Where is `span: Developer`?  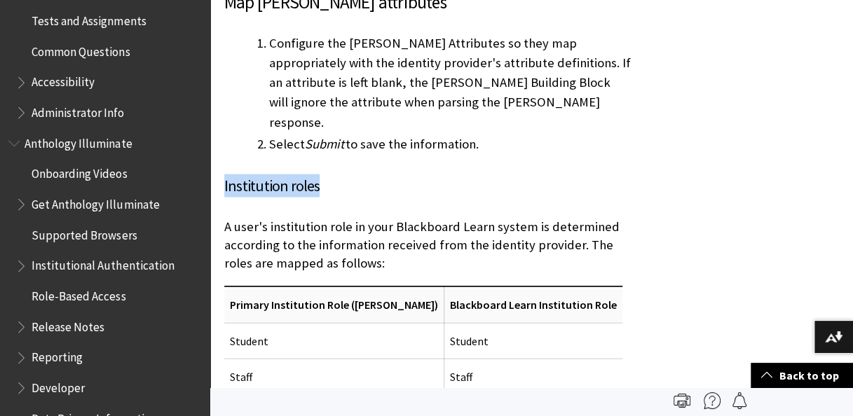
span: Developer is located at coordinates (58, 385).